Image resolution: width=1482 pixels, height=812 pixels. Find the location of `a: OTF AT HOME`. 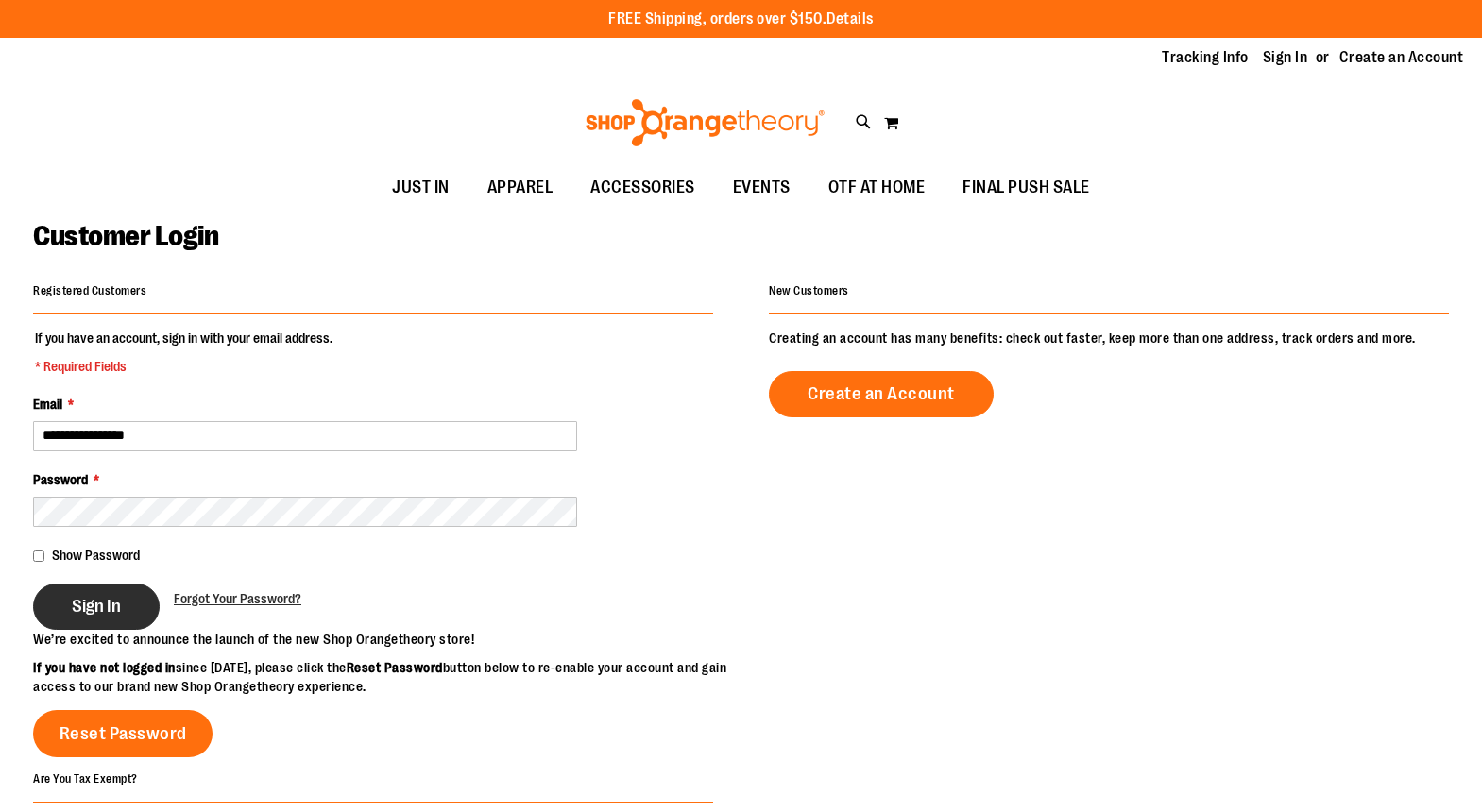

a: OTF AT HOME is located at coordinates (876, 188).